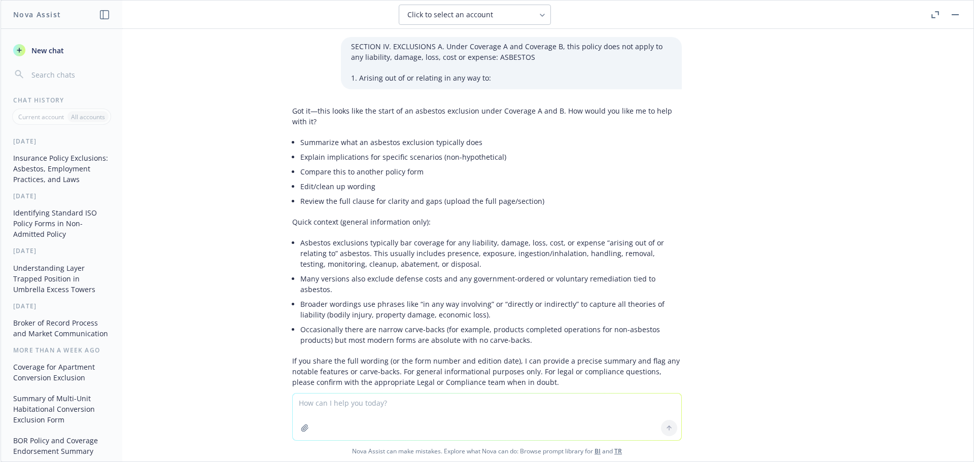 The width and height of the screenshot is (974, 462). I want to click on li: Many versions also exclude defense costs and any government-ordered or voluntary remediation tied..., so click(491, 284).